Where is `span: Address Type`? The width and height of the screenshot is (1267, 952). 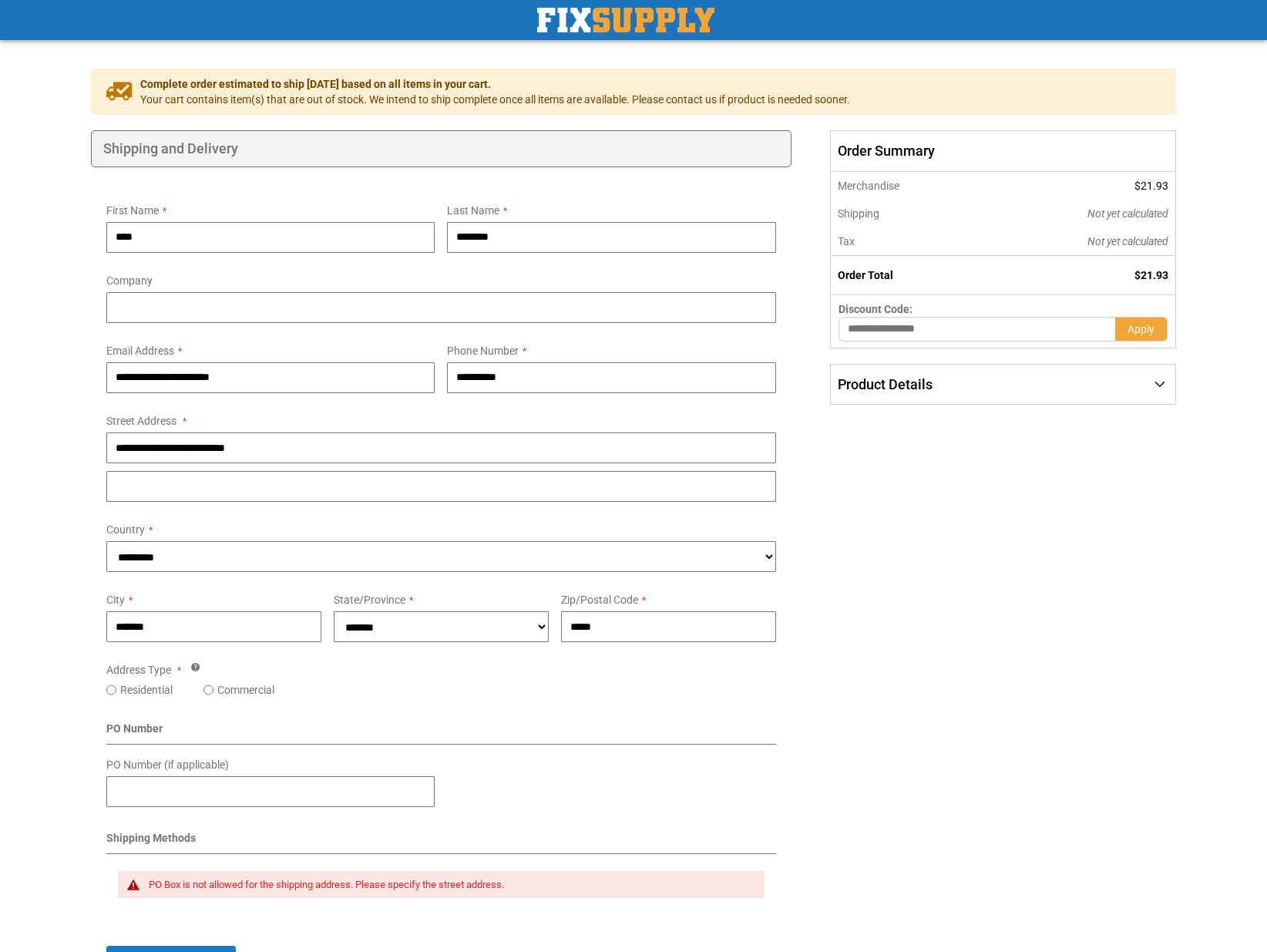
span: Address Type is located at coordinates (139, 670).